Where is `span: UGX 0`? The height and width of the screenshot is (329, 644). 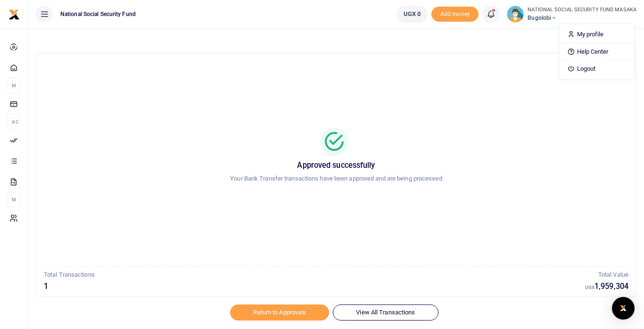 span: UGX 0 is located at coordinates (412, 14).